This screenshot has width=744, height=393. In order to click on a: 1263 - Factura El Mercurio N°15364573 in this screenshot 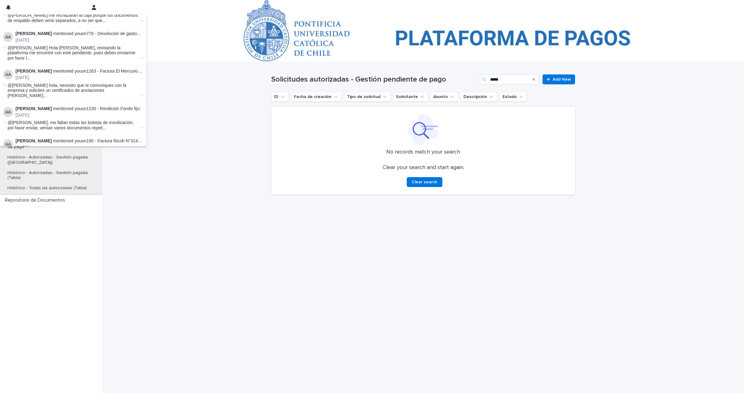, I will do `click(125, 71)`.